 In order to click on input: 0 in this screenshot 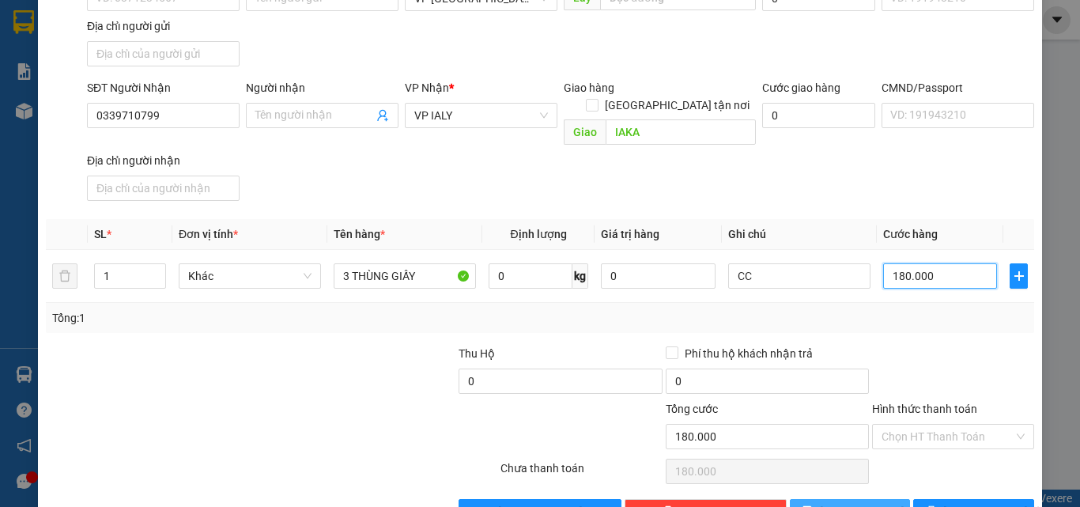, I will do `click(658, 276)`.